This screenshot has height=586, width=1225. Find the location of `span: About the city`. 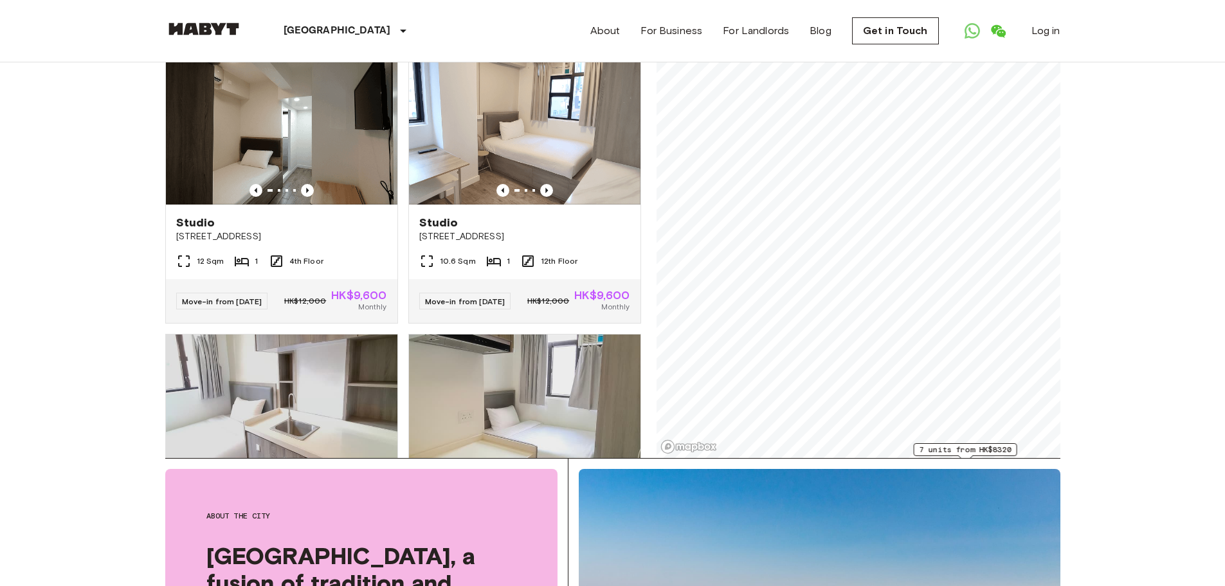

span: About the city is located at coordinates (361, 516).